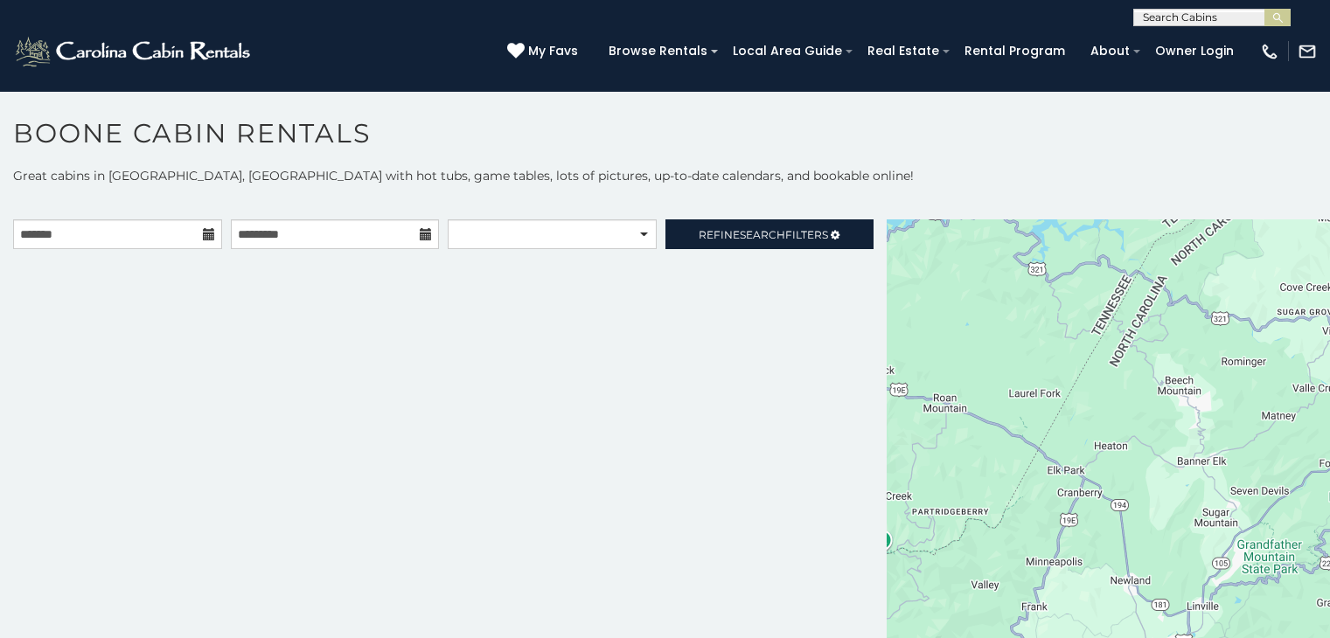 This screenshot has width=1330, height=638. I want to click on a: Browse Rentals, so click(658, 51).